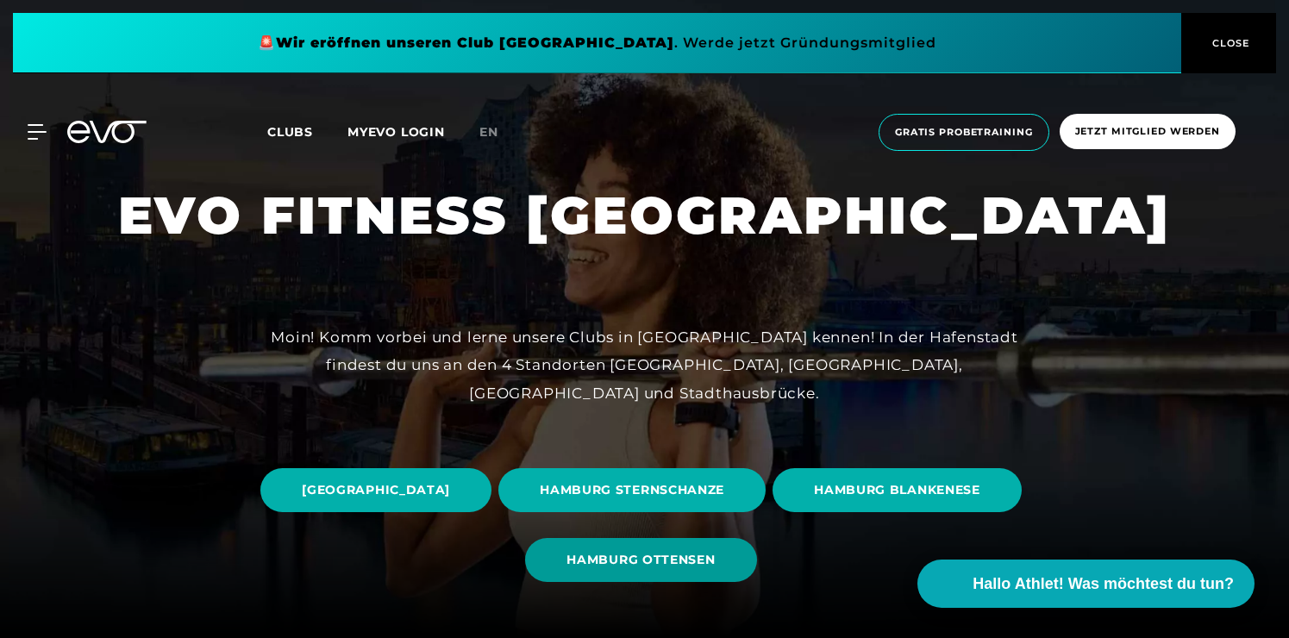  What do you see at coordinates (396, 132) in the screenshot?
I see `a: MYEVO LOGIN` at bounding box center [396, 132].